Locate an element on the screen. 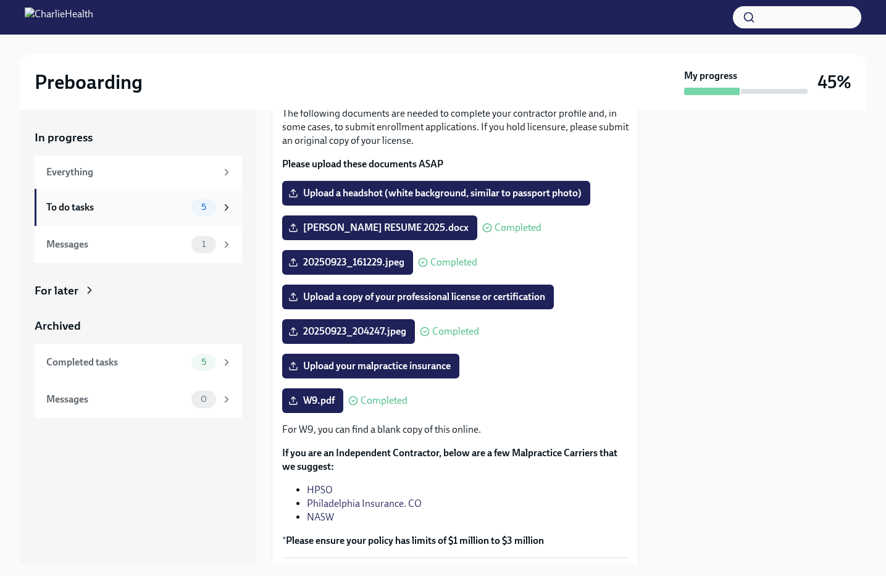 This screenshot has height=576, width=886. a: Messages0 is located at coordinates (138, 399).